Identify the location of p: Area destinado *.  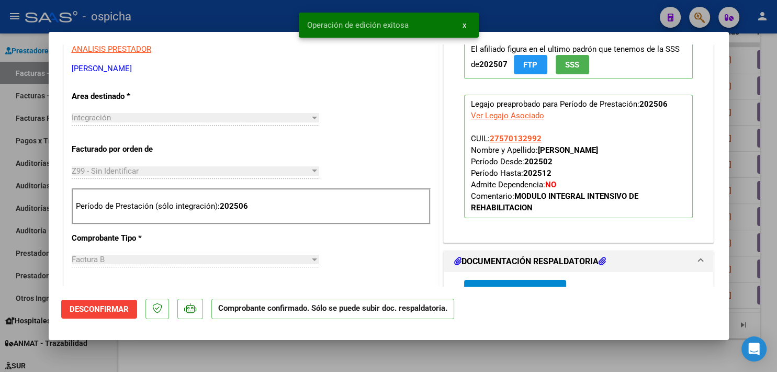
(126, 96).